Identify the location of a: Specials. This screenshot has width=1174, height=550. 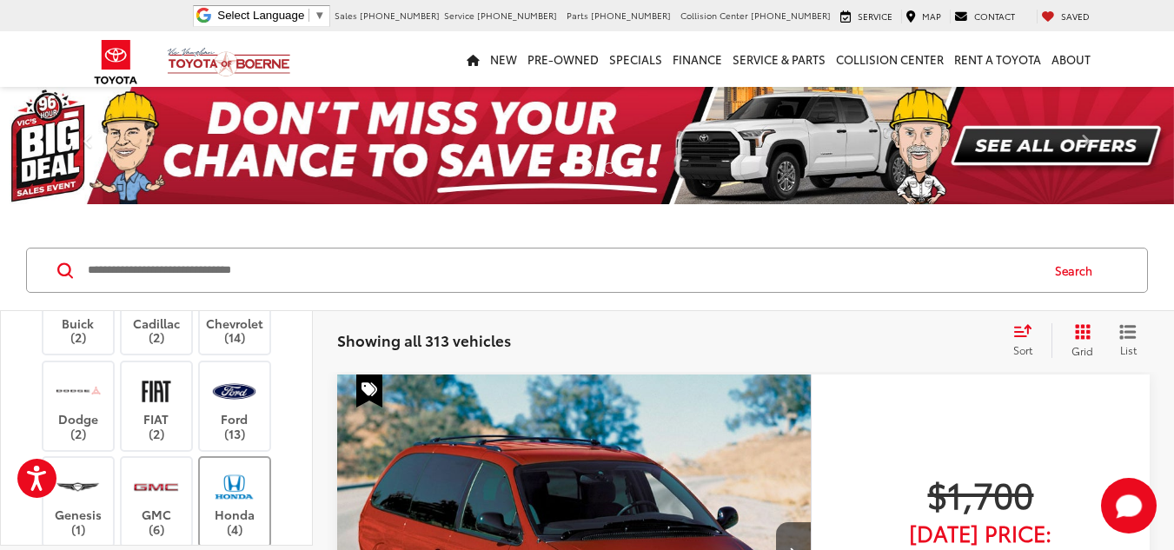
(635, 59).